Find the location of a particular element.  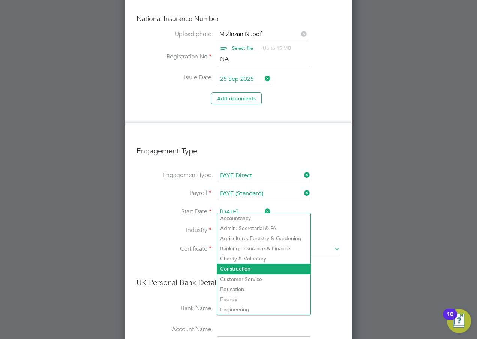

h4: National Insurance Number is located at coordinates (238, 18).